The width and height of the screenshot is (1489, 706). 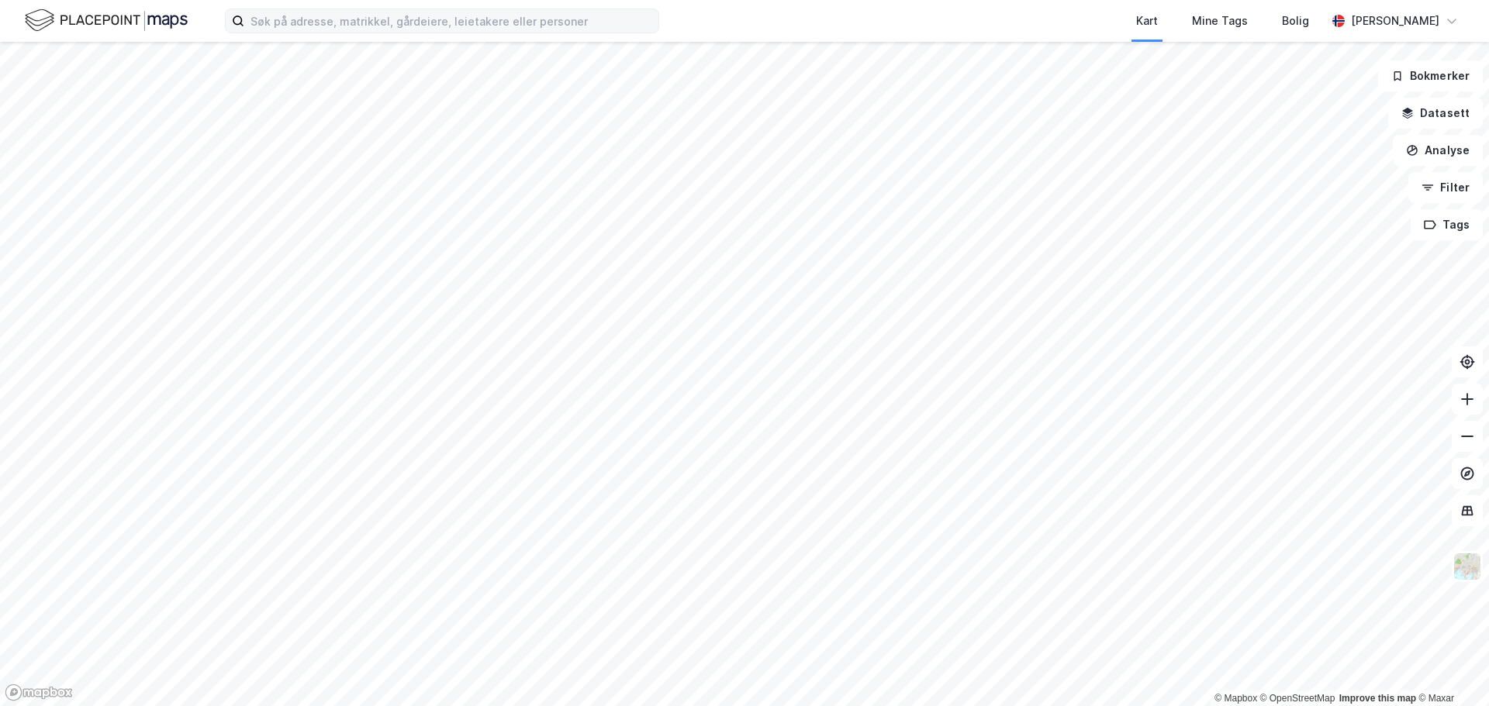 I want to click on a: Improve this map, so click(x=1377, y=699).